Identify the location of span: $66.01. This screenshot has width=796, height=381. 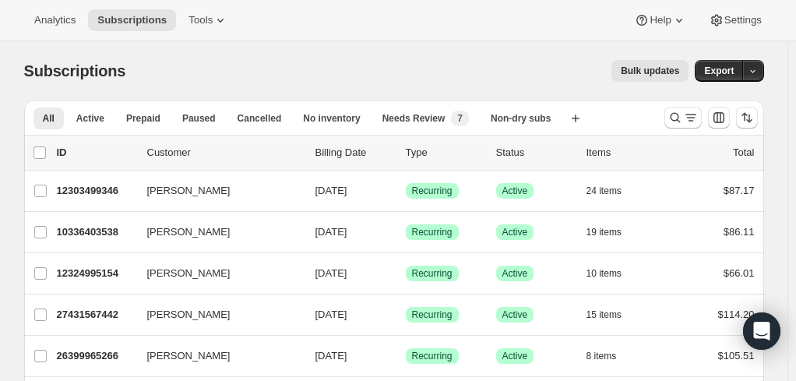
(739, 273).